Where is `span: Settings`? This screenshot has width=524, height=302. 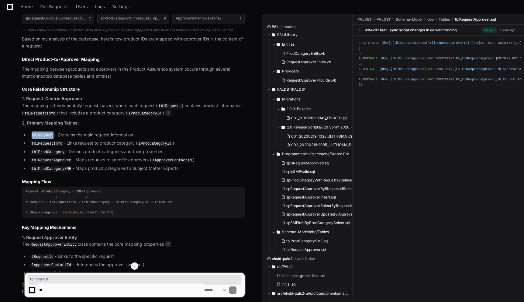 span: Settings is located at coordinates (121, 7).